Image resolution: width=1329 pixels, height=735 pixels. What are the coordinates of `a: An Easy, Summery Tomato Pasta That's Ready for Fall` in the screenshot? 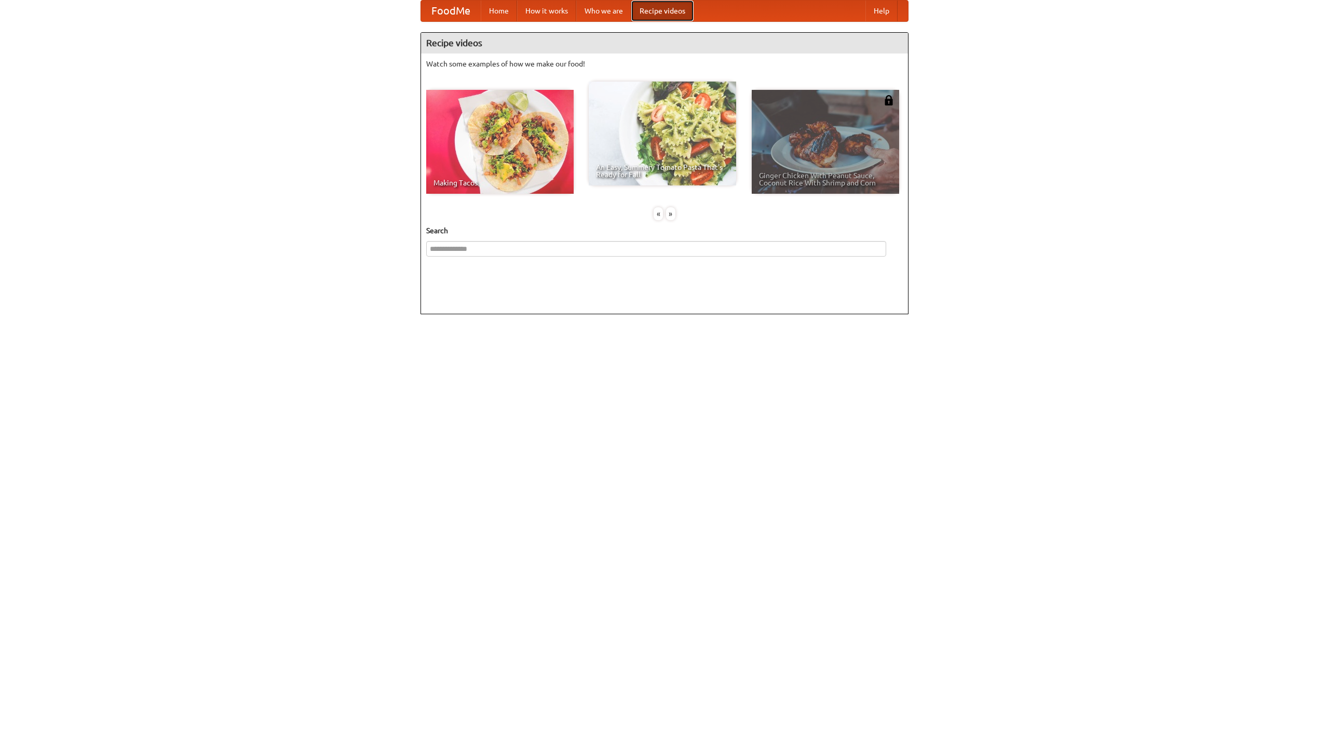 It's located at (663, 133).